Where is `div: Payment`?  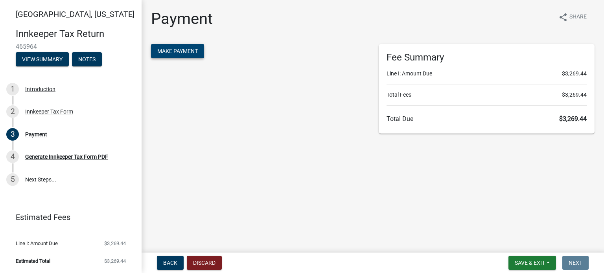
div: Payment is located at coordinates (36, 135).